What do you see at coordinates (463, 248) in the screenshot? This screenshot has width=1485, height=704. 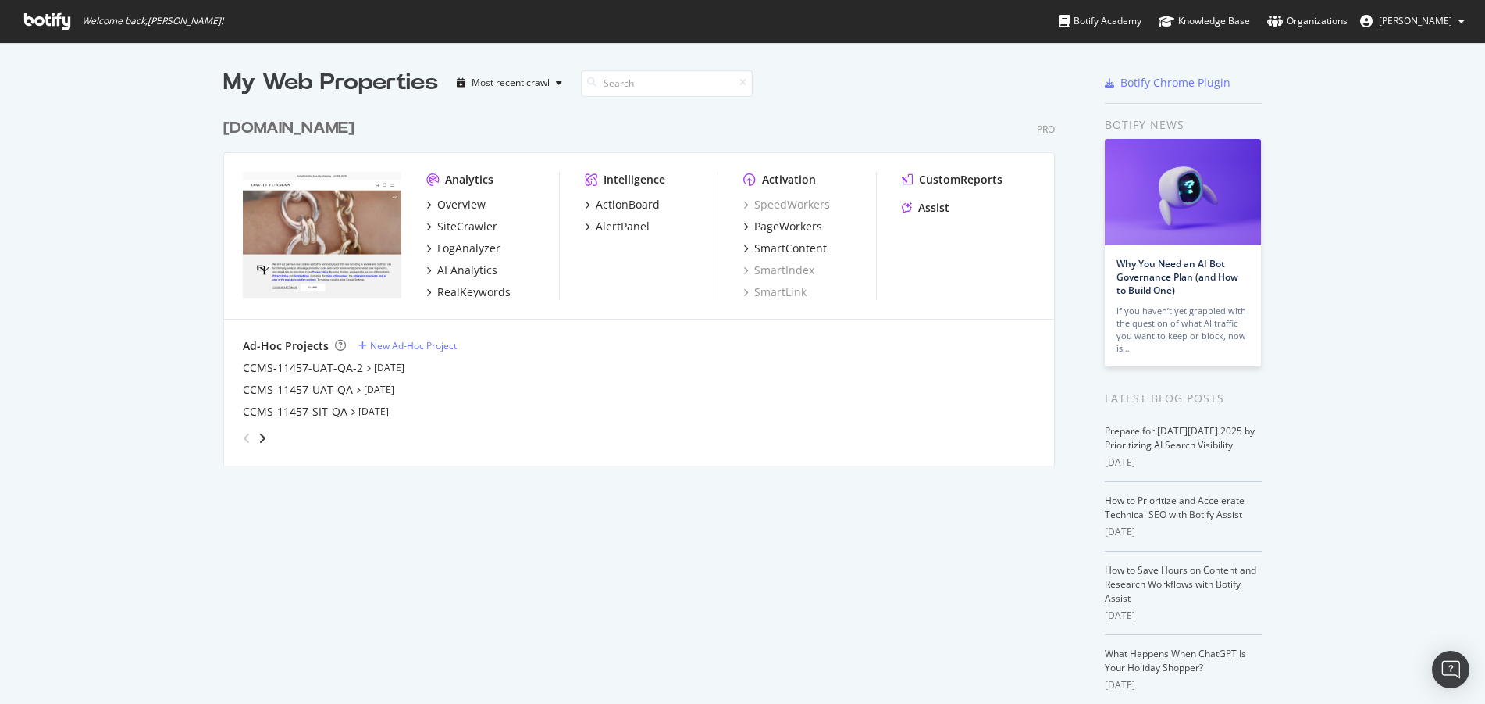 I see `a: LogAnalyzer` at bounding box center [463, 248].